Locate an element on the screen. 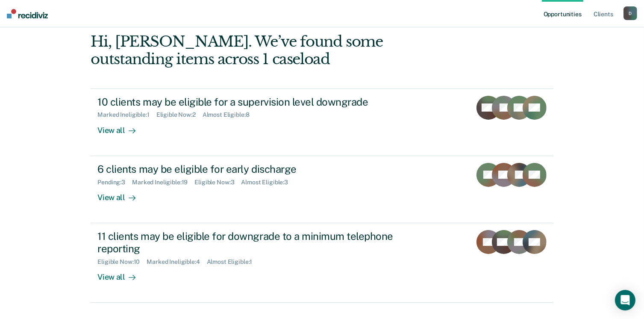 This screenshot has width=644, height=319. div: Almost Eligible : 3 is located at coordinates (268, 182).